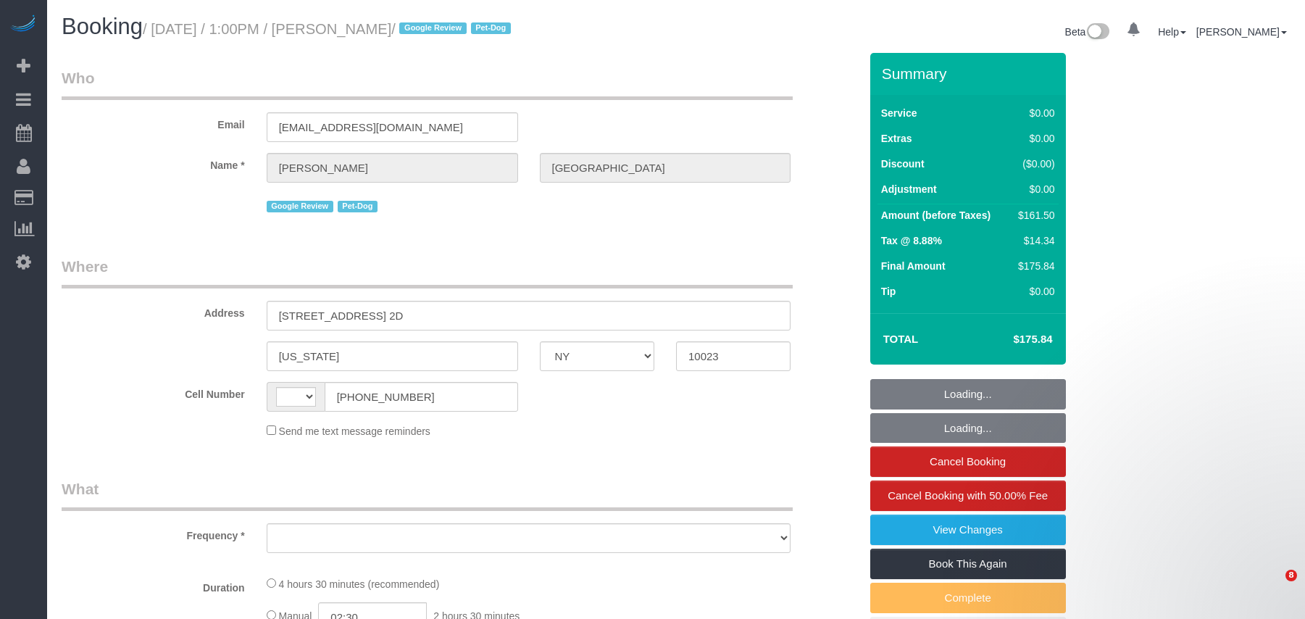  I want to click on strong: Total, so click(901, 338).